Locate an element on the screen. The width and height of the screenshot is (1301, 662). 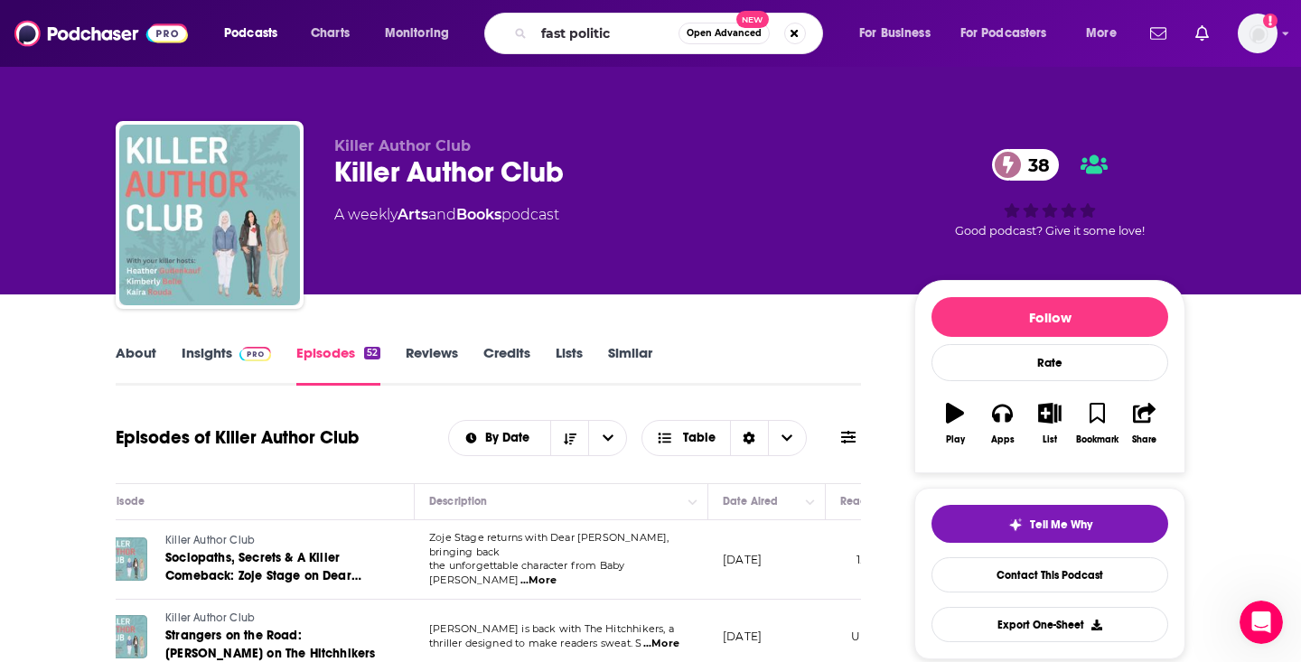
div: Apps is located at coordinates (1003, 440).